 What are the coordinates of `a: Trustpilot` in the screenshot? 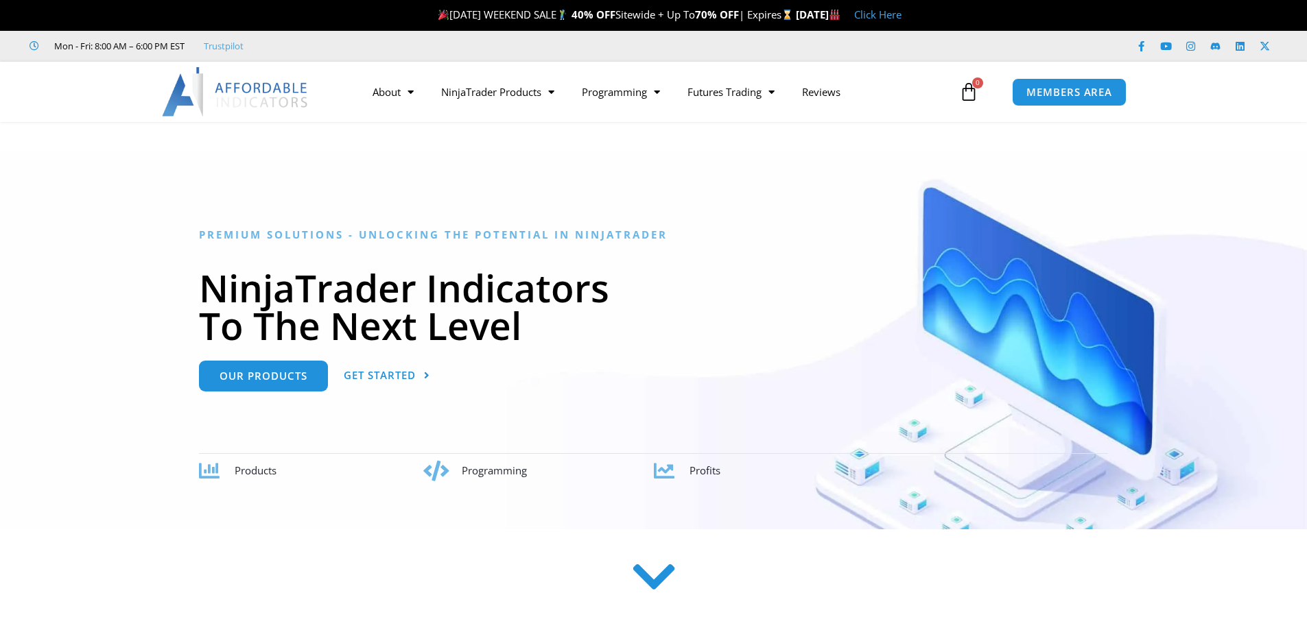 It's located at (224, 46).